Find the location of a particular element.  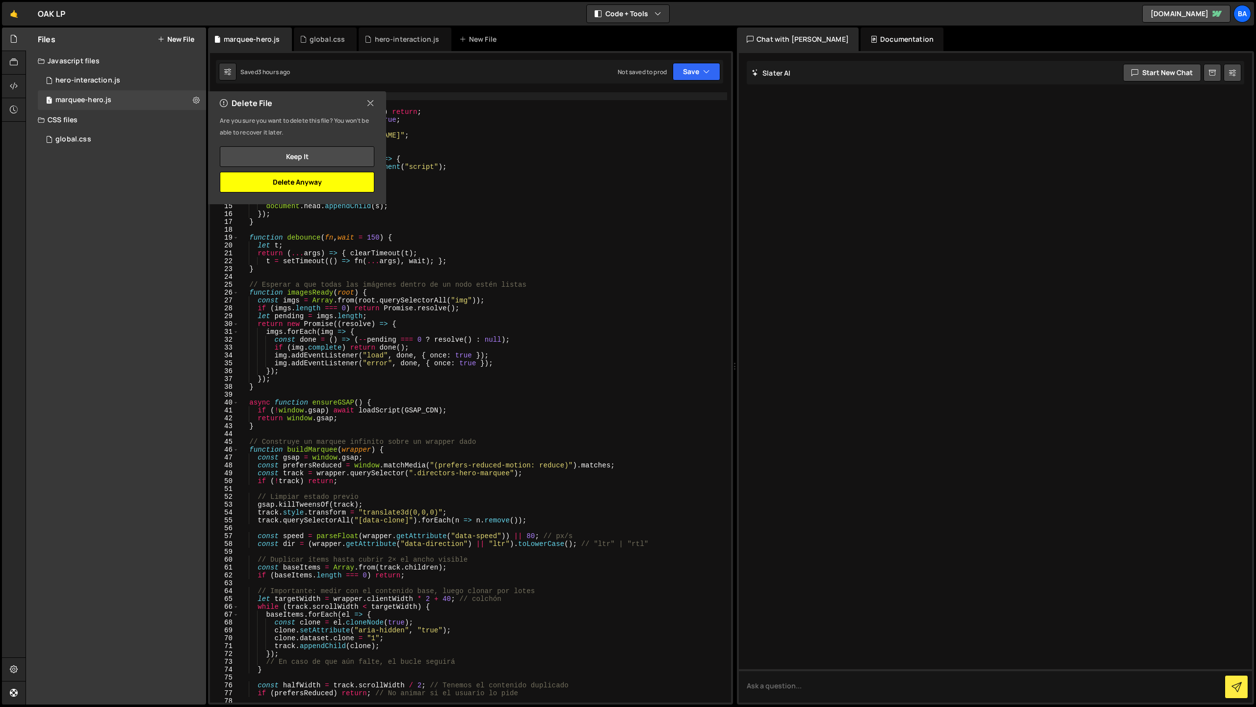

div: 49 is located at coordinates (224, 473).